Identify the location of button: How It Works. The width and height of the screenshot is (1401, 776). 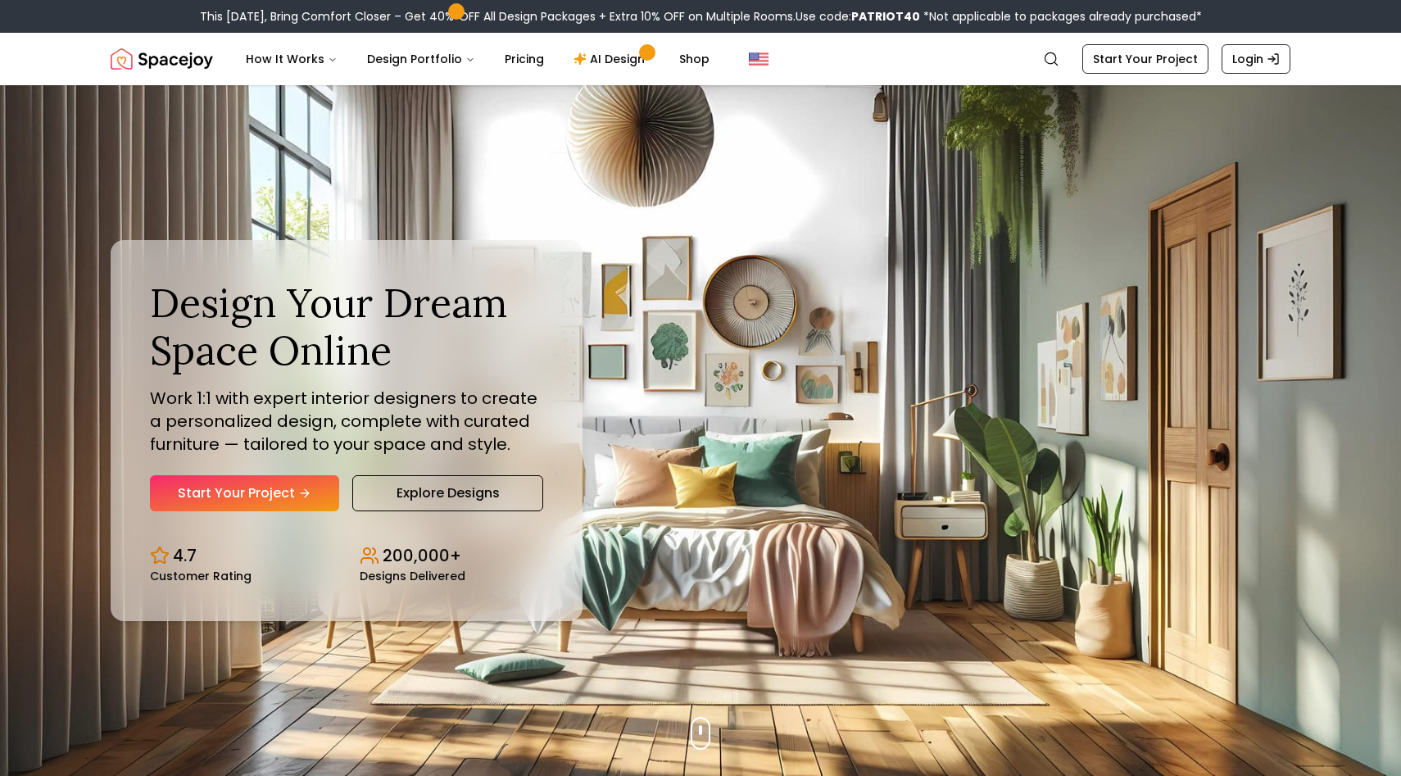
(292, 59).